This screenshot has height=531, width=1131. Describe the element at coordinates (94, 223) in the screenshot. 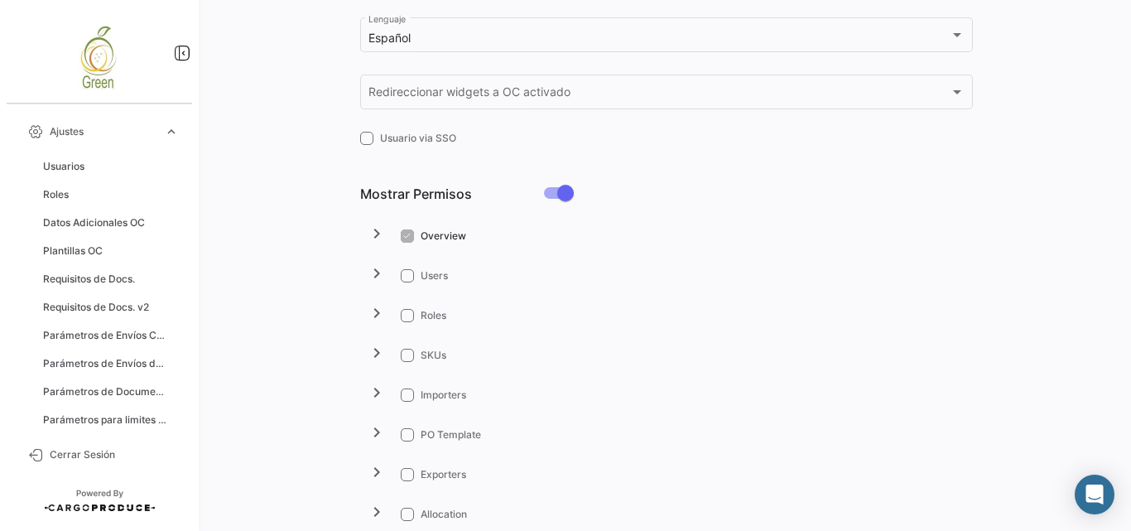

I see `span: Datos Adicionales OC` at that location.